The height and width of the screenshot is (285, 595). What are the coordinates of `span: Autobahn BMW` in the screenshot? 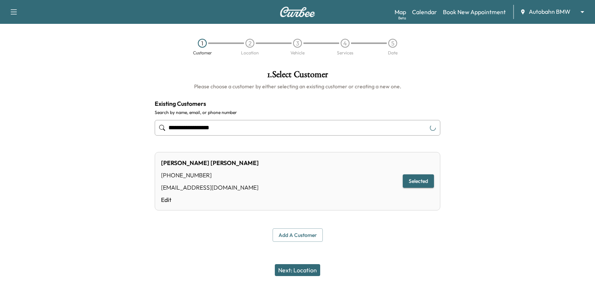 It's located at (550, 12).